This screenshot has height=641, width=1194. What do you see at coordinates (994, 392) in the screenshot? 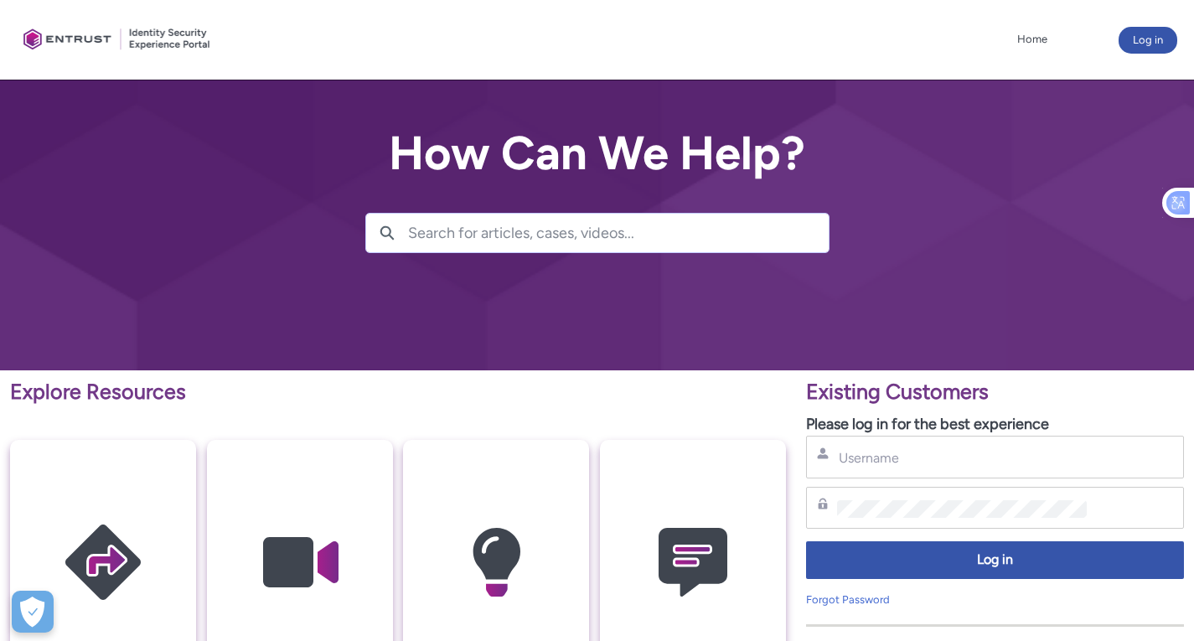
I see `p: Existing Customers` at bounding box center [994, 392].